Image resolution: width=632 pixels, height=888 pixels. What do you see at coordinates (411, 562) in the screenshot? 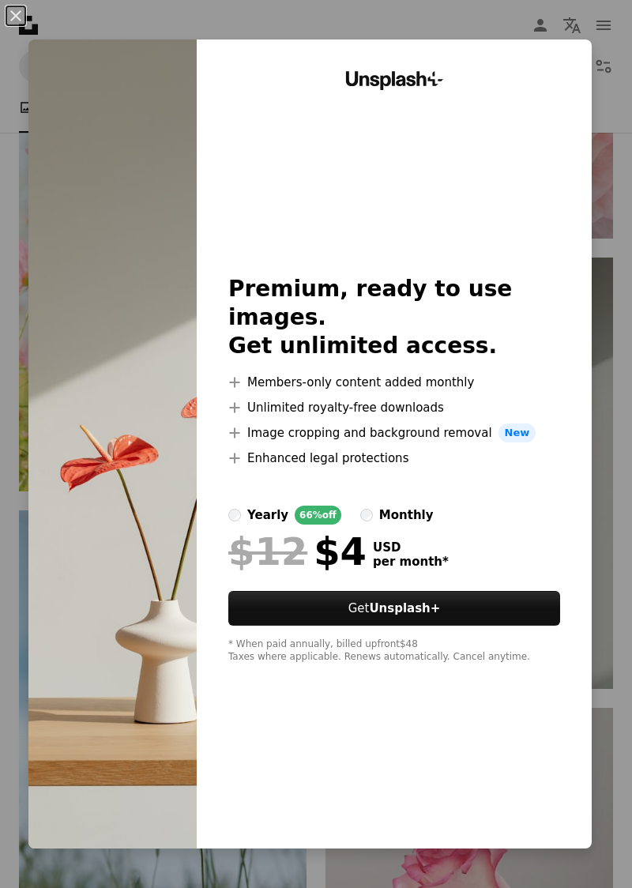
I see `span: per month *` at bounding box center [411, 562].